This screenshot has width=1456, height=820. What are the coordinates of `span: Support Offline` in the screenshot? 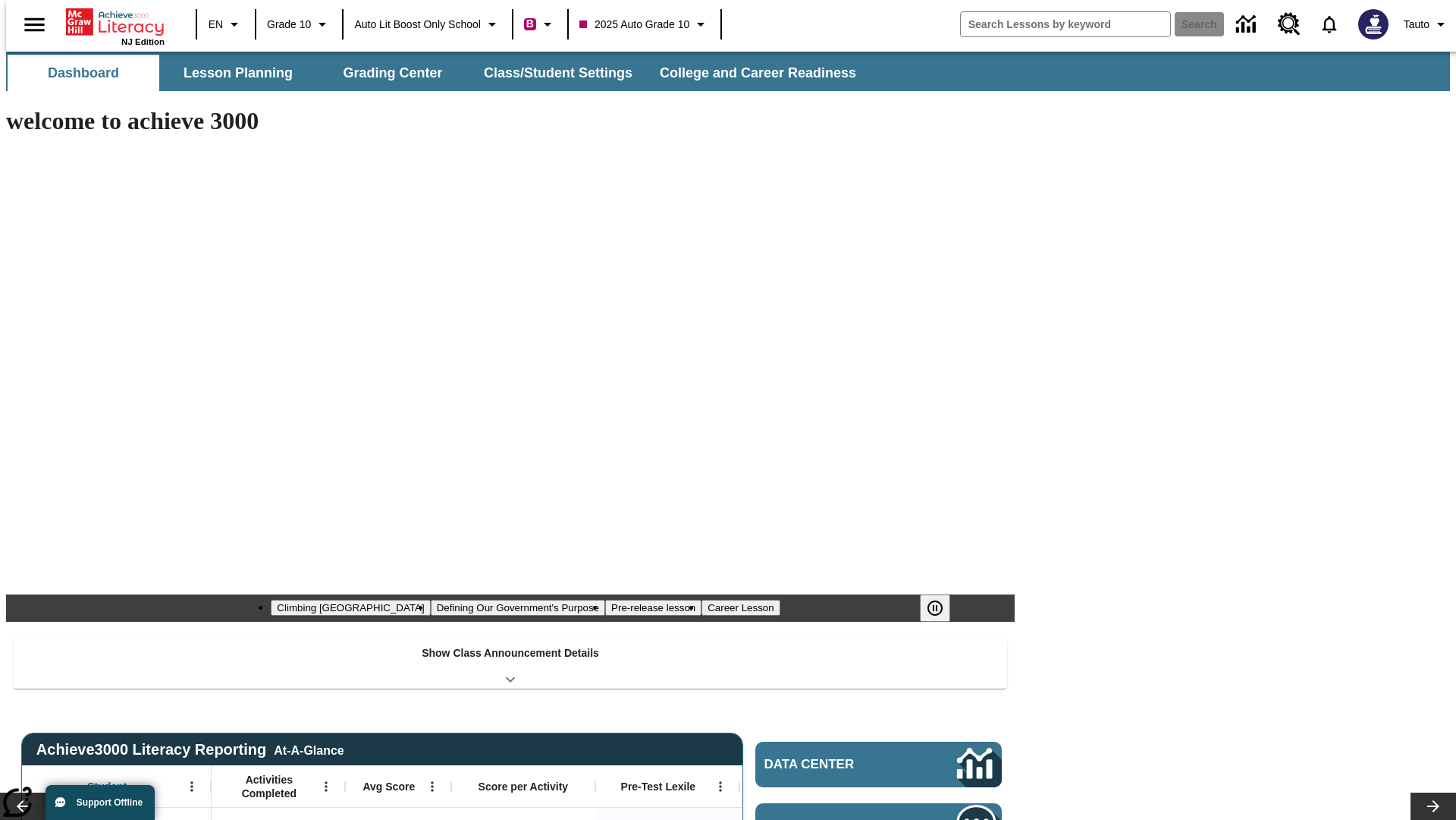 It's located at (109, 802).